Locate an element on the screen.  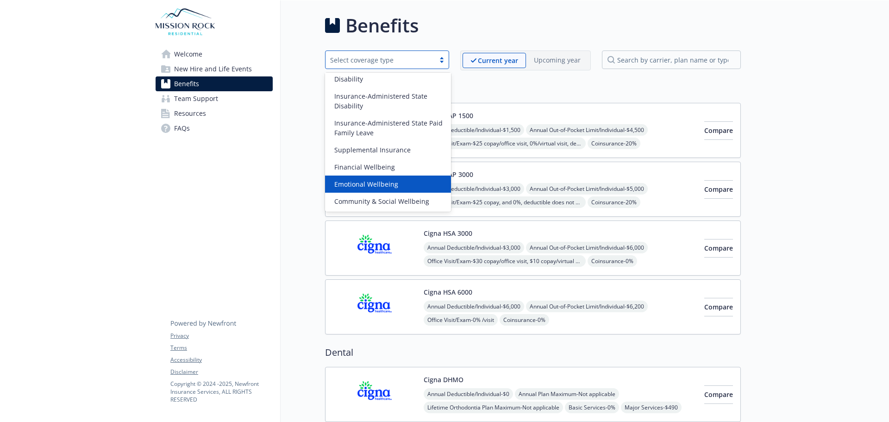
span: New Hire and Life Events is located at coordinates (213, 69).